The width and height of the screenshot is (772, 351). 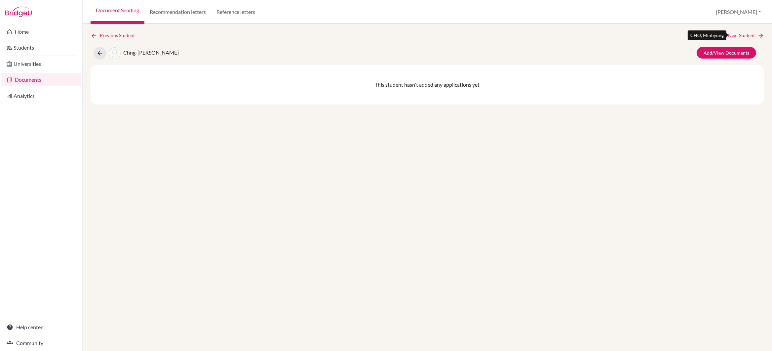 I want to click on a: Analytics, so click(x=41, y=96).